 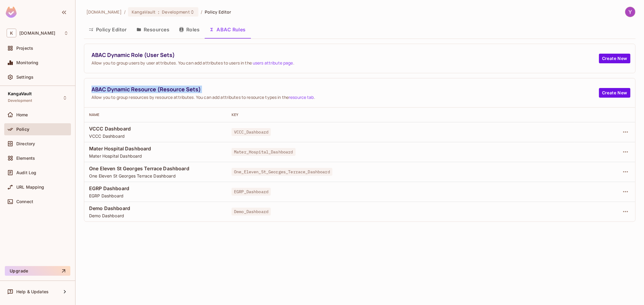 I want to click on button: Upgrade, so click(x=37, y=271).